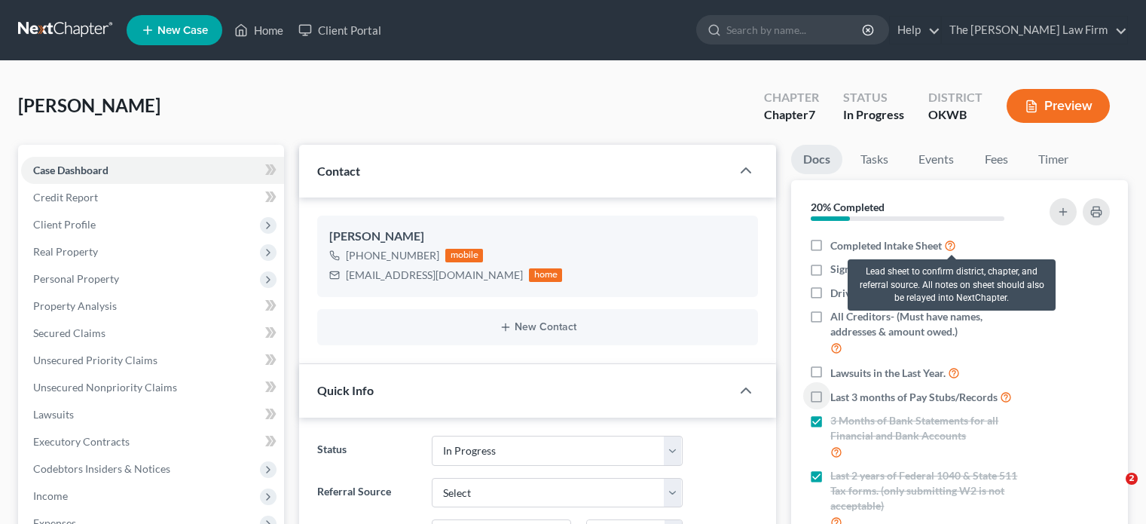 The height and width of the screenshot is (524, 1146). What do you see at coordinates (71, 169) in the screenshot?
I see `span: Case Dashboard` at bounding box center [71, 169].